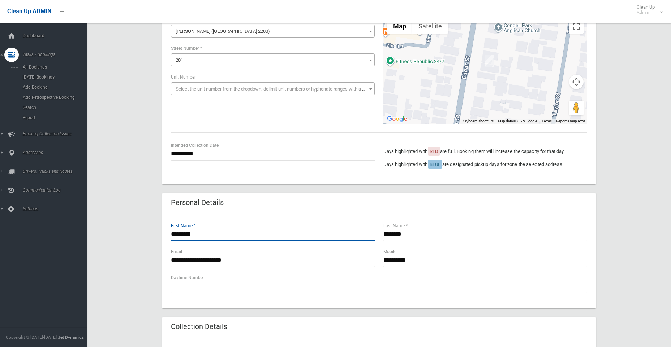  I want to click on span: Search, so click(53, 108).